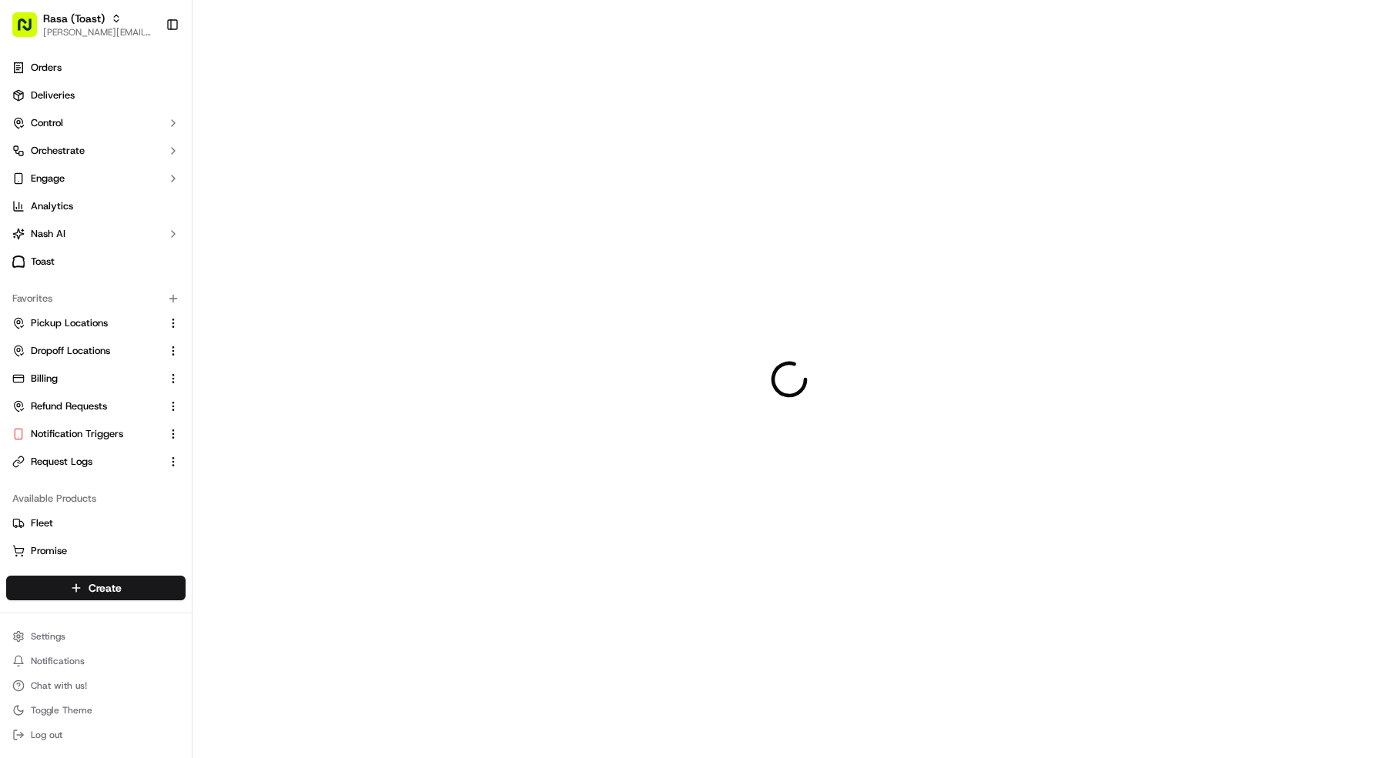  What do you see at coordinates (69, 407) in the screenshot?
I see `span: Refund Requests` at bounding box center [69, 407].